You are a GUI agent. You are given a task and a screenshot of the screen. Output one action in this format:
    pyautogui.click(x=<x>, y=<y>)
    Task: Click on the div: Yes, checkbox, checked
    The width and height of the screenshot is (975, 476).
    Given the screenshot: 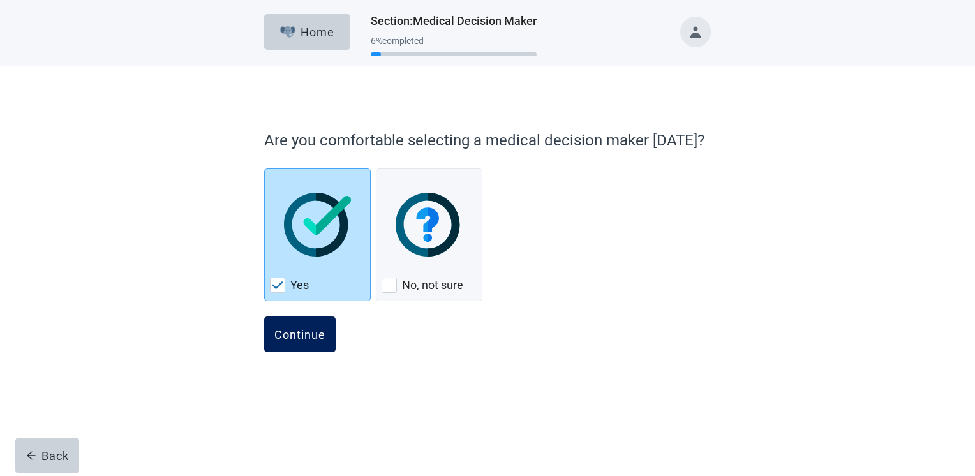 What is the action you would take?
    pyautogui.click(x=317, y=235)
    